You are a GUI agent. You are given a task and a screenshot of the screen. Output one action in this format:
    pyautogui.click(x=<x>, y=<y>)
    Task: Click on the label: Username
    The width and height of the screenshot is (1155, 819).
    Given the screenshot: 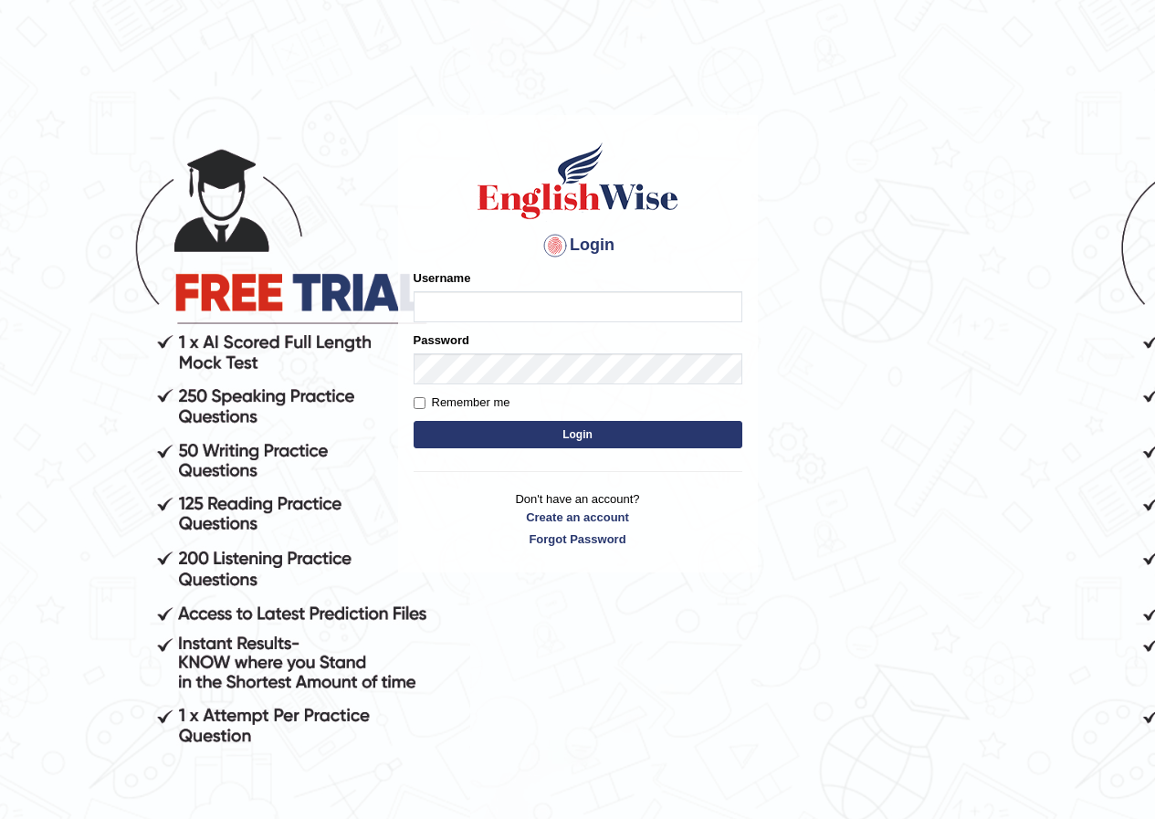 What is the action you would take?
    pyautogui.click(x=442, y=278)
    